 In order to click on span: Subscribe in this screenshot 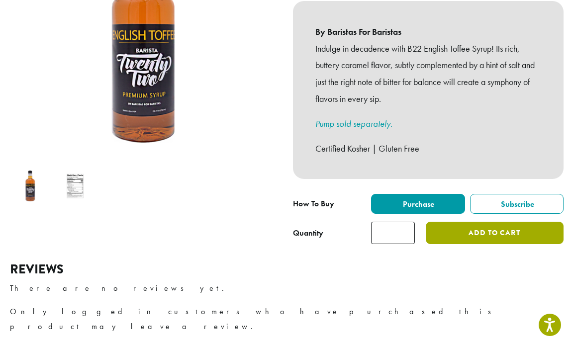, I will do `click(517, 204)`.